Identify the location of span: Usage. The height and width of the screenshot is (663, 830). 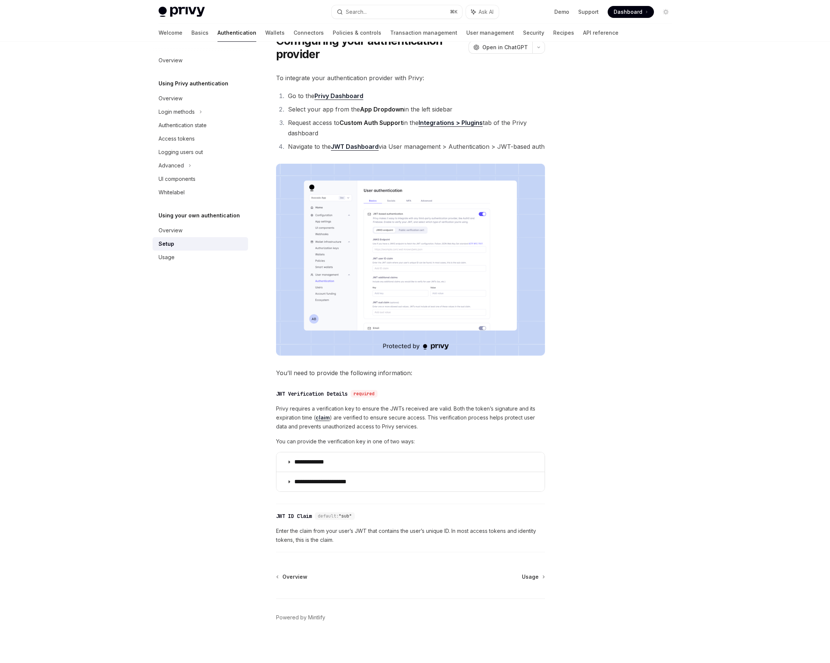
(530, 577).